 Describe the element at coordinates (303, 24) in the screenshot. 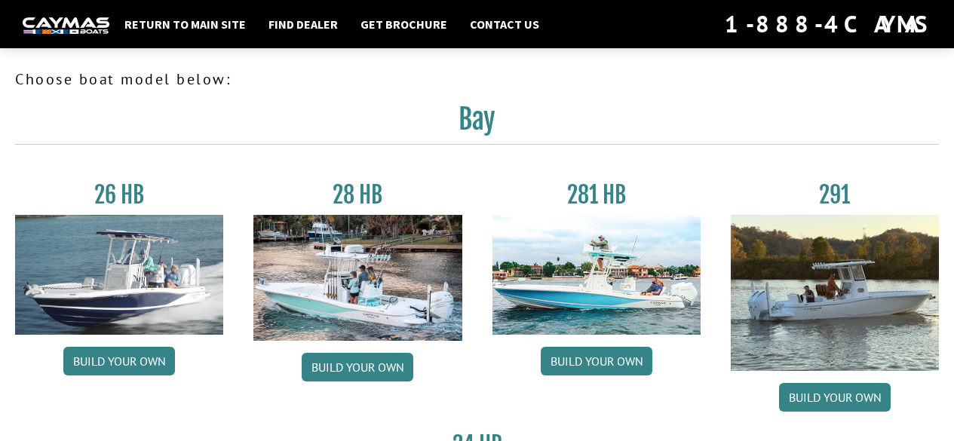

I see `a: Find Dealer` at that location.